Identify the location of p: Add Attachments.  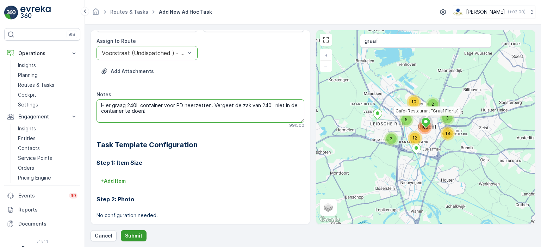
(132, 71).